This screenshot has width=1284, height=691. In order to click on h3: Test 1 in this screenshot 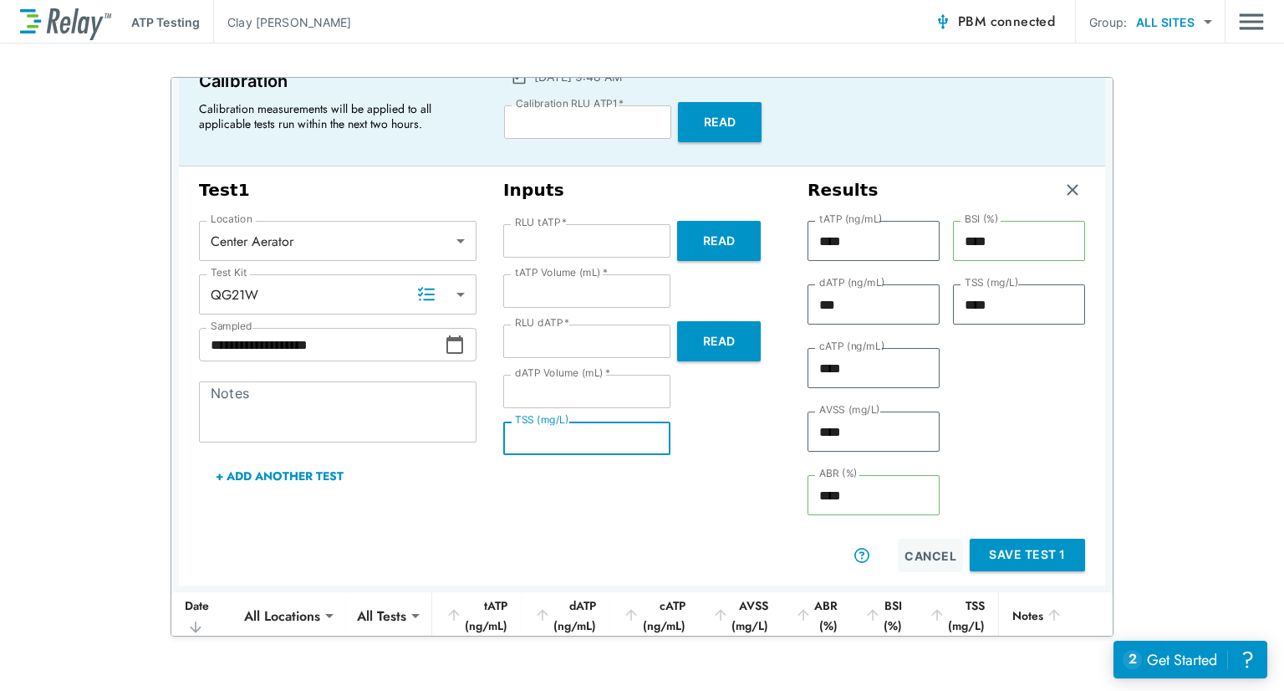, I will do `click(338, 190)`.